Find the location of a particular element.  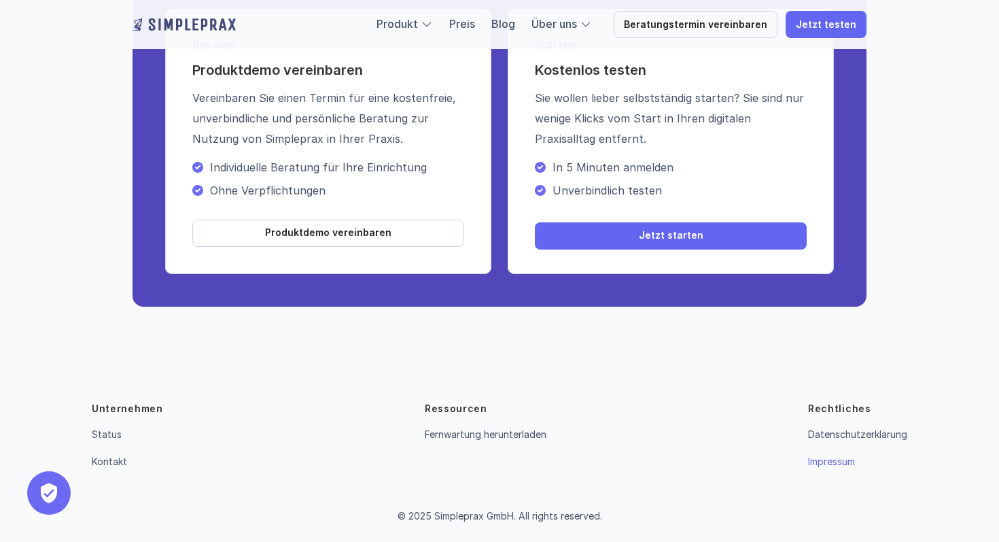

p: © 2025 Simpleprax GmbH. All rights reserved. is located at coordinates (500, 516).